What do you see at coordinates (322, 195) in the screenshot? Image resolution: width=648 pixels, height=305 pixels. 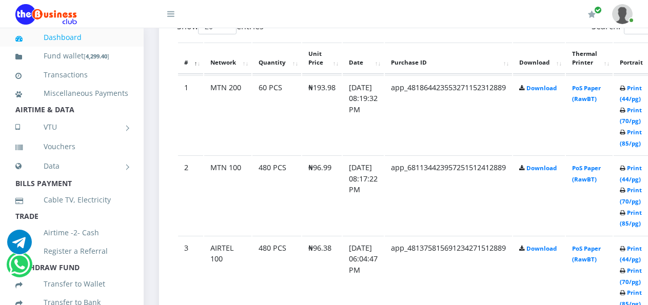 I see `td: ₦96.99` at bounding box center [322, 195].